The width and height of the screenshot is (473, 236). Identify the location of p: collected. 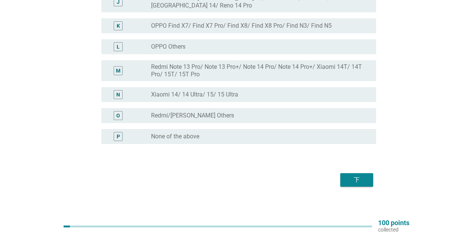
(393, 229).